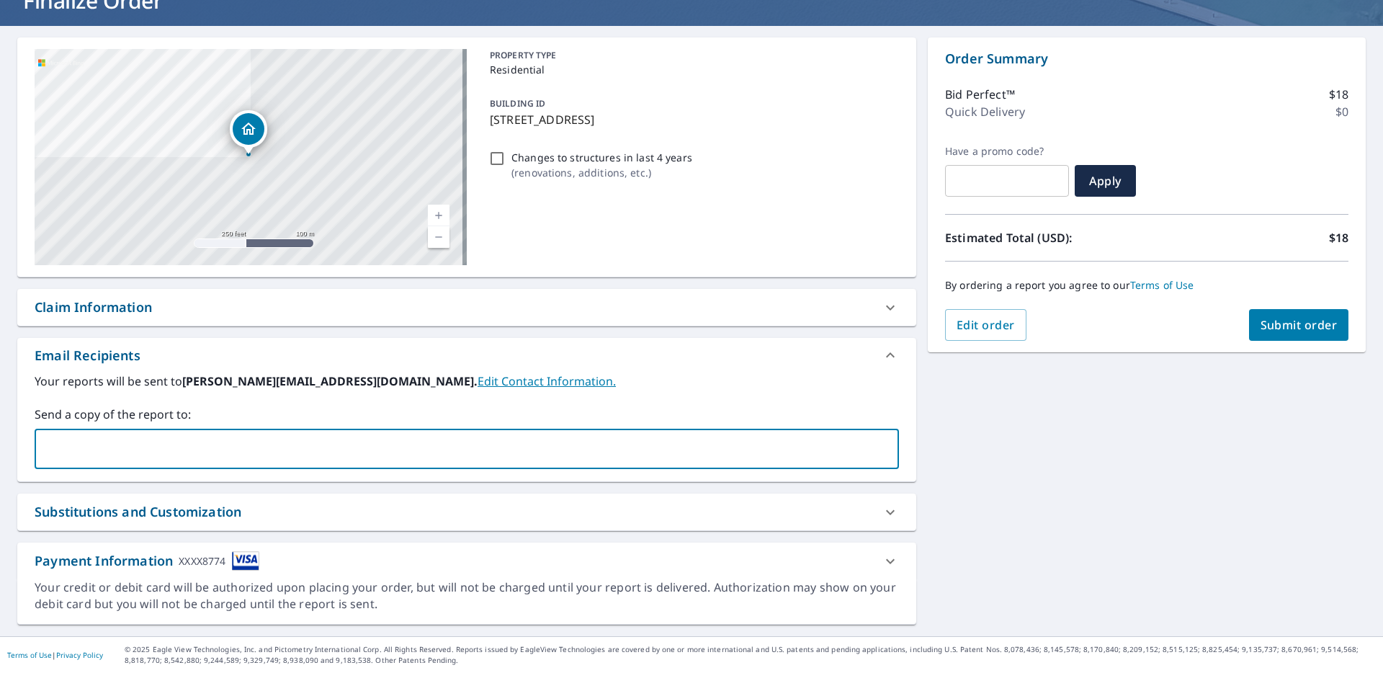  What do you see at coordinates (467, 596) in the screenshot?
I see `div: Your credit or debit card will be authorized upon placing your order, but will not be charged unt...` at bounding box center [467, 596].